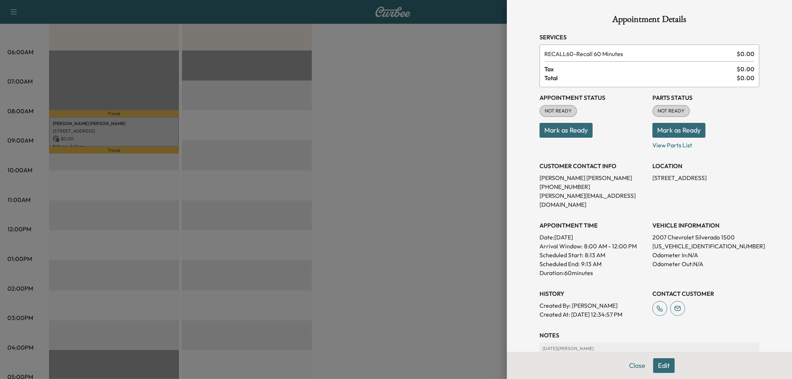 This screenshot has width=792, height=379. I want to click on h3: VEHICLE INFORMATION, so click(706, 225).